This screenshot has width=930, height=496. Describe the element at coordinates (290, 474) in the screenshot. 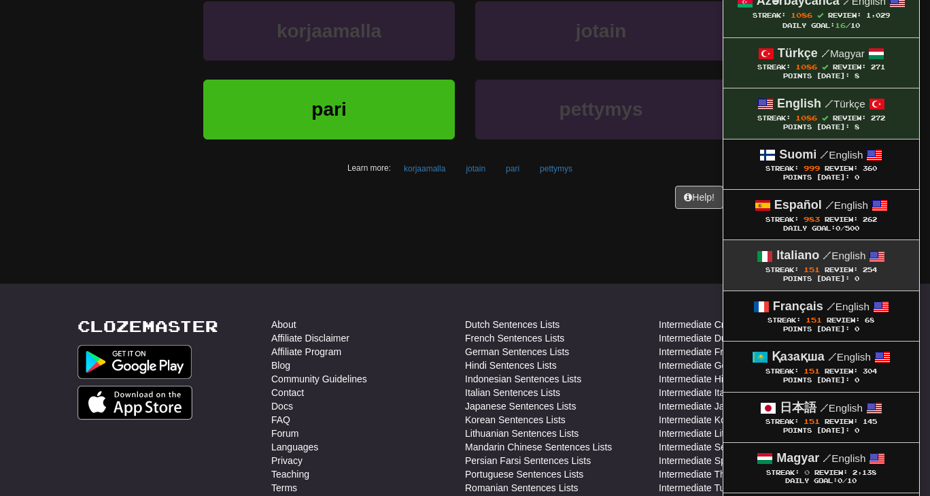

I see `a: Teaching` at that location.